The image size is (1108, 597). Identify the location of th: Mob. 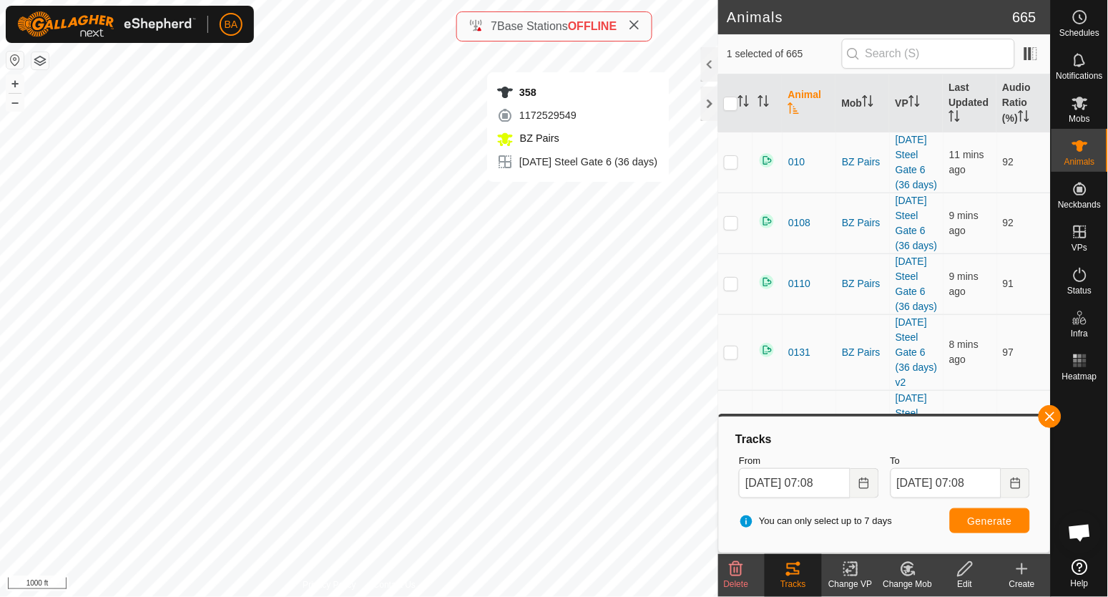
(863, 103).